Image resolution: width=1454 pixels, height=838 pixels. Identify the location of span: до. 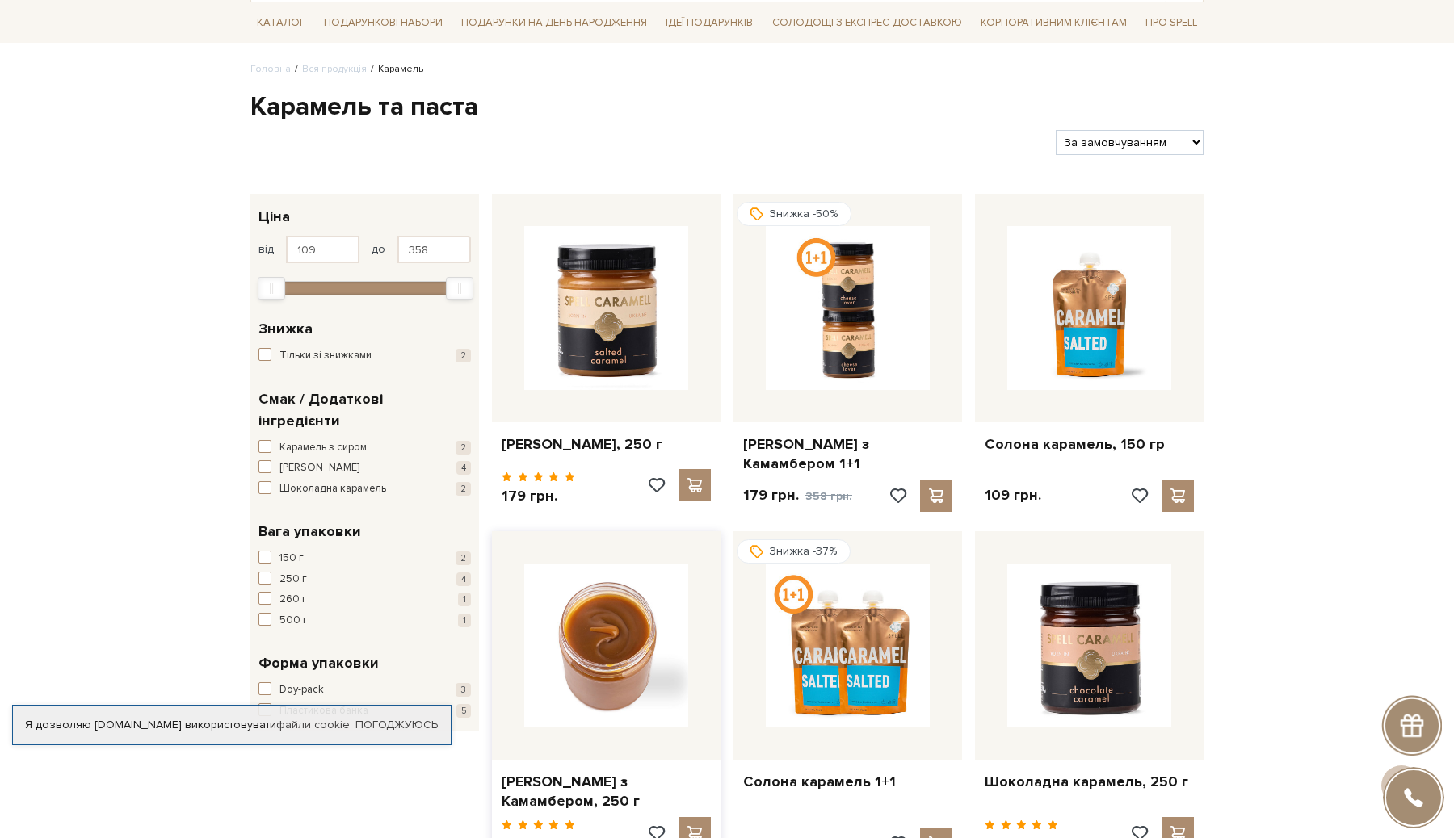
(378, 250).